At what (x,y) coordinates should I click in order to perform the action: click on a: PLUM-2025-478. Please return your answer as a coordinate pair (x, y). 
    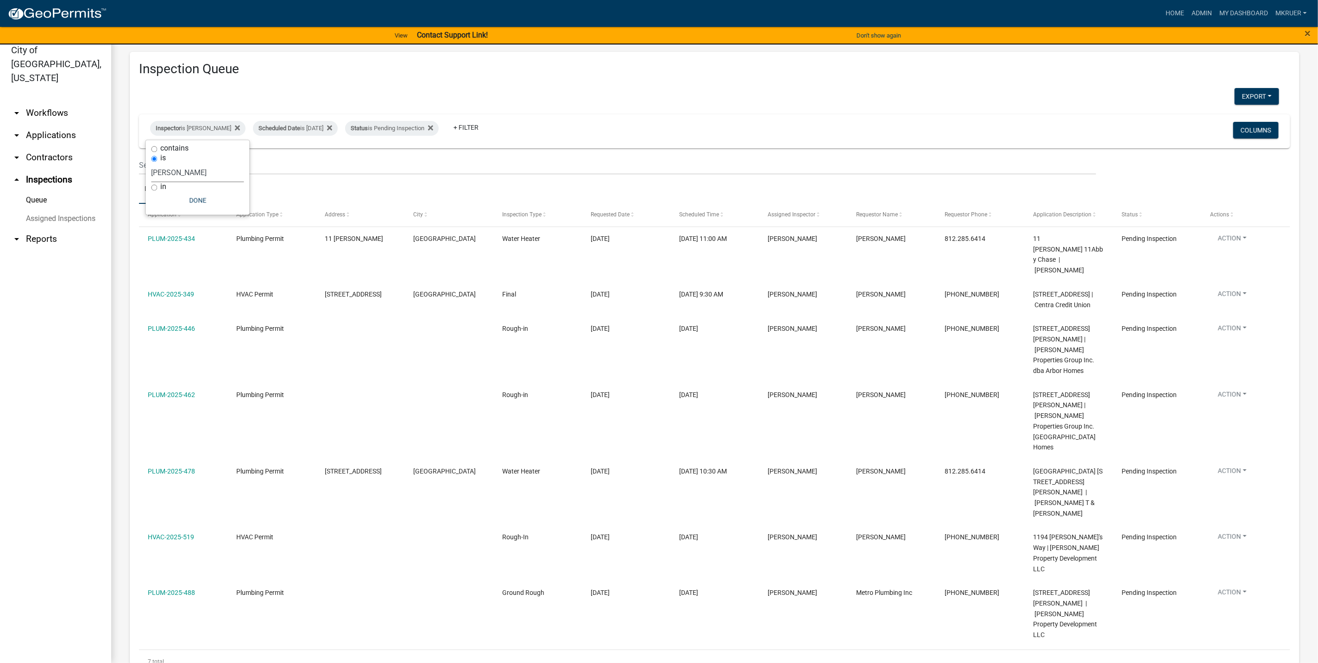
    Looking at the image, I should click on (171, 471).